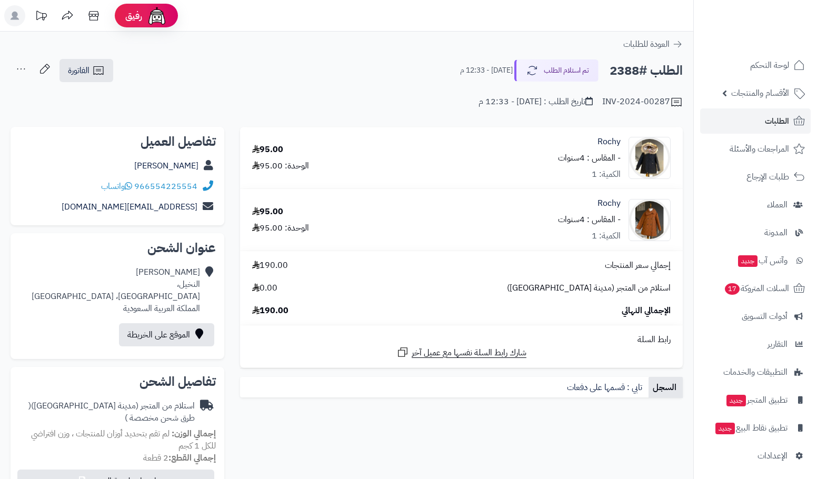 The height and width of the screenshot is (479, 817). Describe the element at coordinates (776, 233) in the screenshot. I see `span: المدونة` at that location.